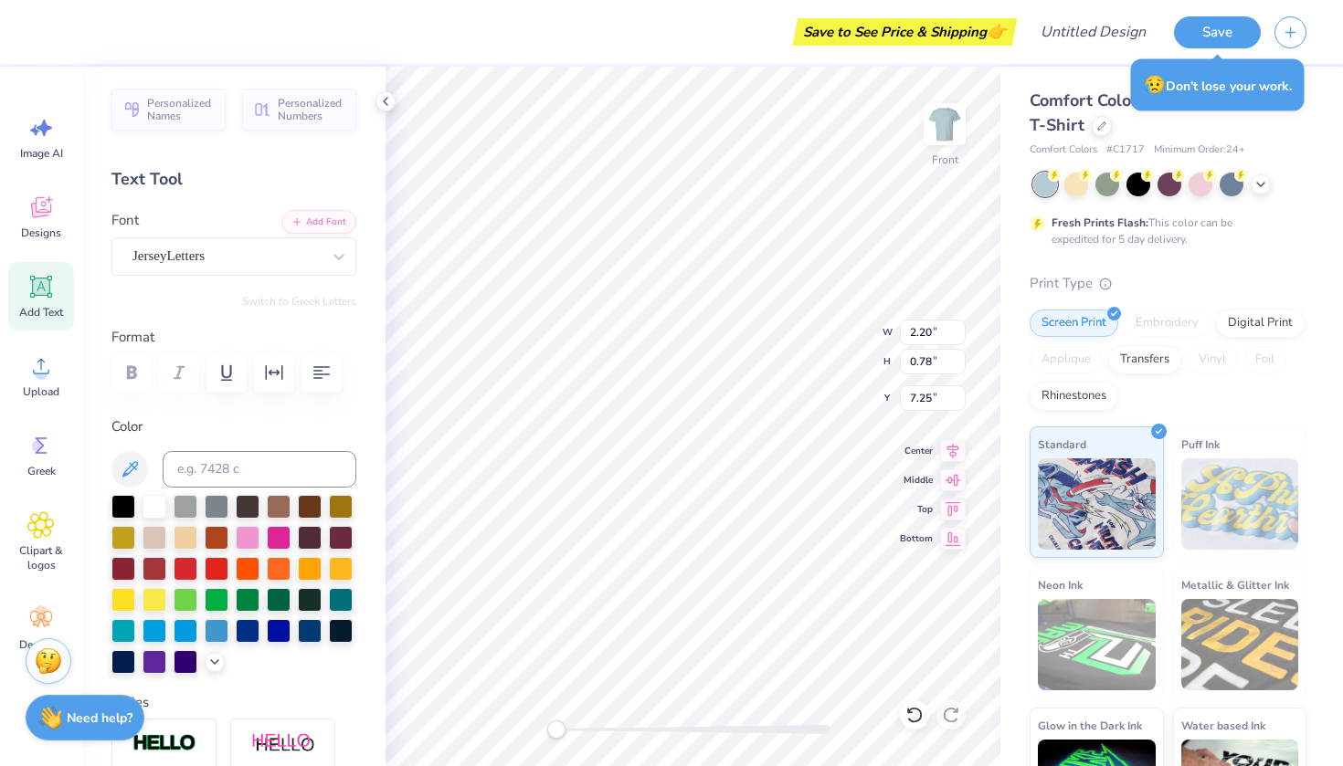 Image resolution: width=1343 pixels, height=766 pixels. Describe the element at coordinates (1218, 85) in the screenshot. I see `div: Don’t lose your work.` at that location.